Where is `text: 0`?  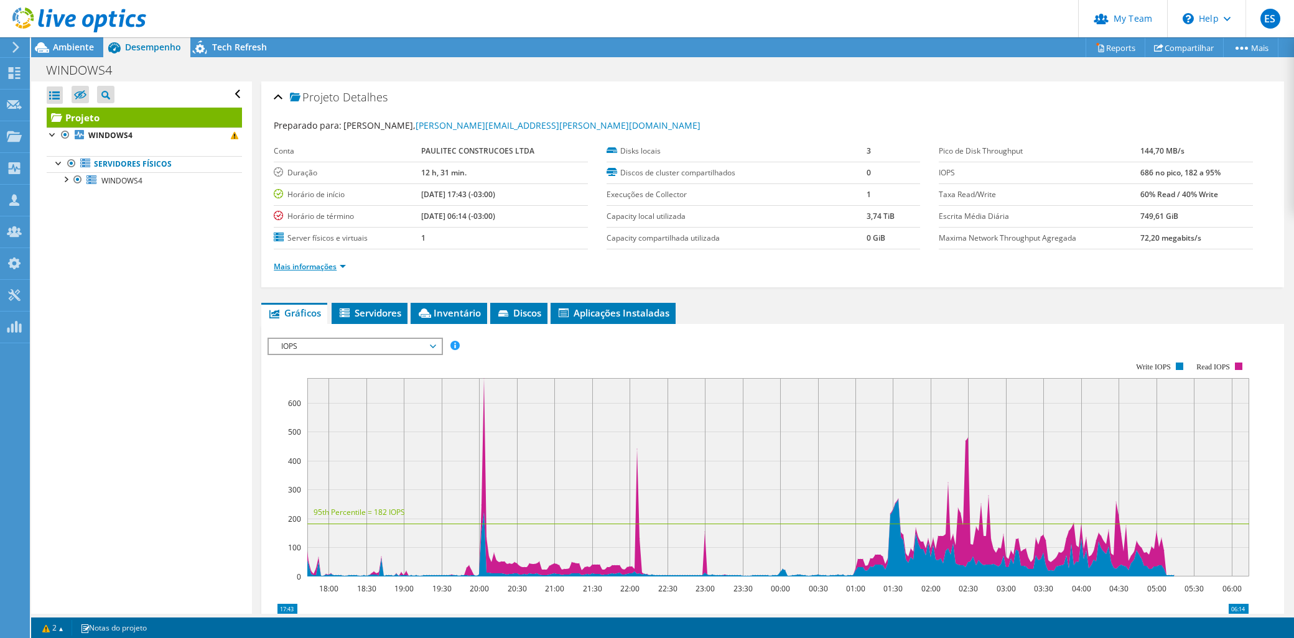
text: 0 is located at coordinates (299, 577).